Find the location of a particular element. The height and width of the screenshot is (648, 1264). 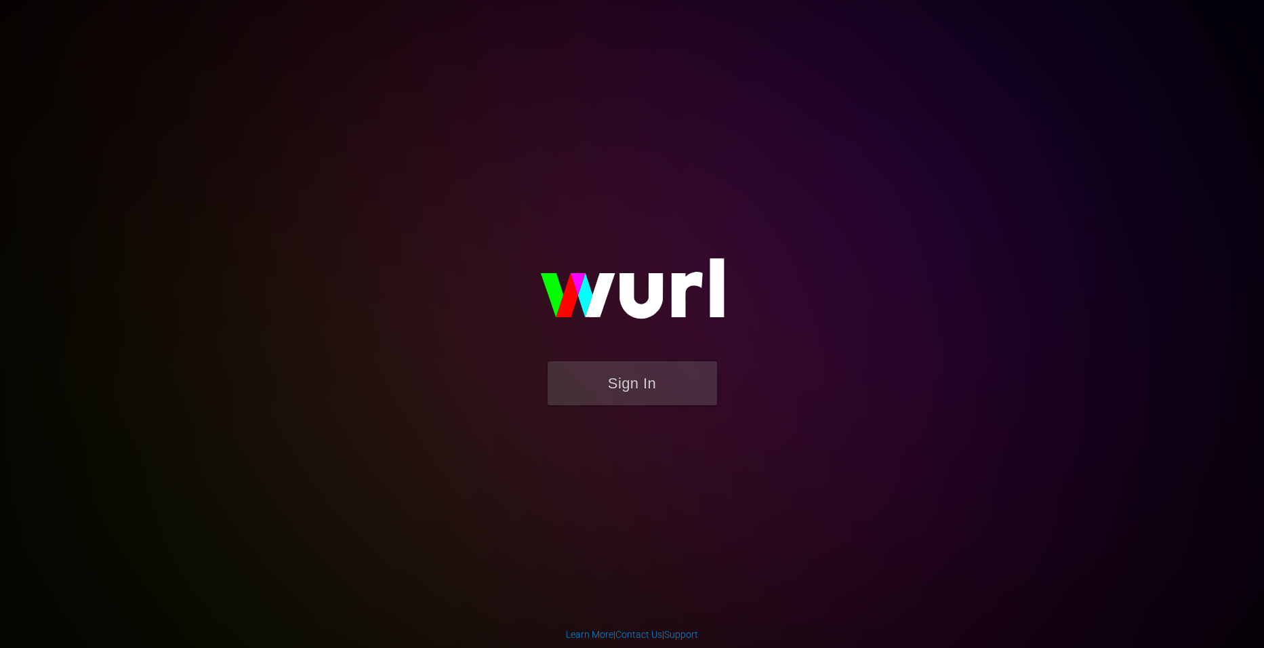

img: wurl-logo-on-black-223613ac3d8ba8fe6dc639794a292ebdb59501304c7dfd60c99c58986ef67473.svg is located at coordinates (632, 295).